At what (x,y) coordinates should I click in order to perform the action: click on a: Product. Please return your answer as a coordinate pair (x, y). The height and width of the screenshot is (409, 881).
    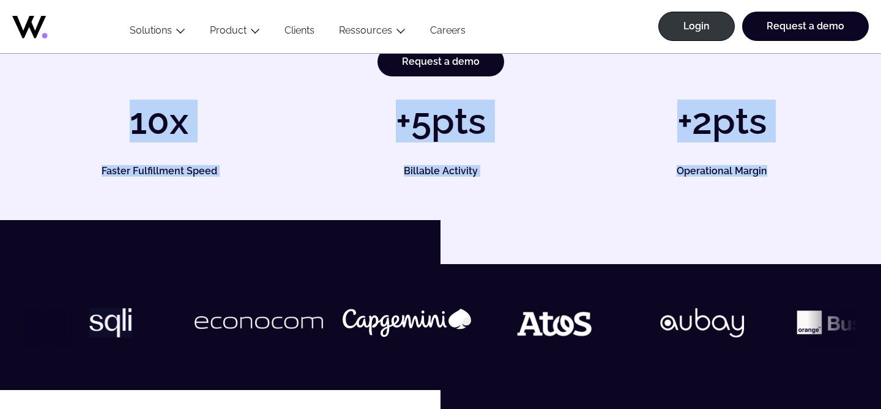
    Looking at the image, I should click on (228, 30).